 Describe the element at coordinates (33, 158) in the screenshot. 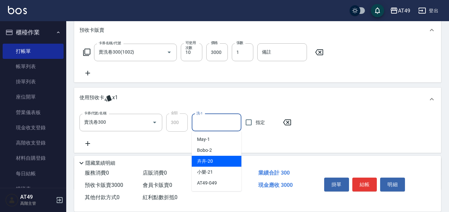

I see `a: 材料自購登錄` at that location.